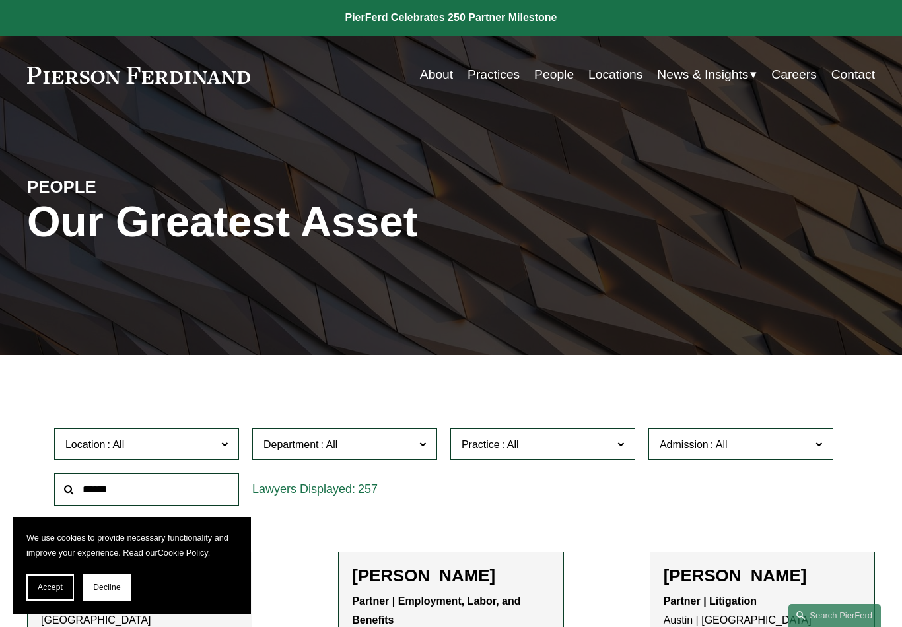 This screenshot has height=627, width=902. Describe the element at coordinates (85, 444) in the screenshot. I see `span: Location` at that location.